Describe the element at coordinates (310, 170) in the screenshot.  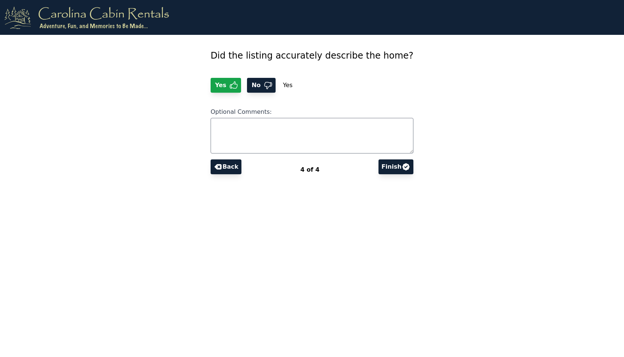
I see `span: 4 of 4` at that location.